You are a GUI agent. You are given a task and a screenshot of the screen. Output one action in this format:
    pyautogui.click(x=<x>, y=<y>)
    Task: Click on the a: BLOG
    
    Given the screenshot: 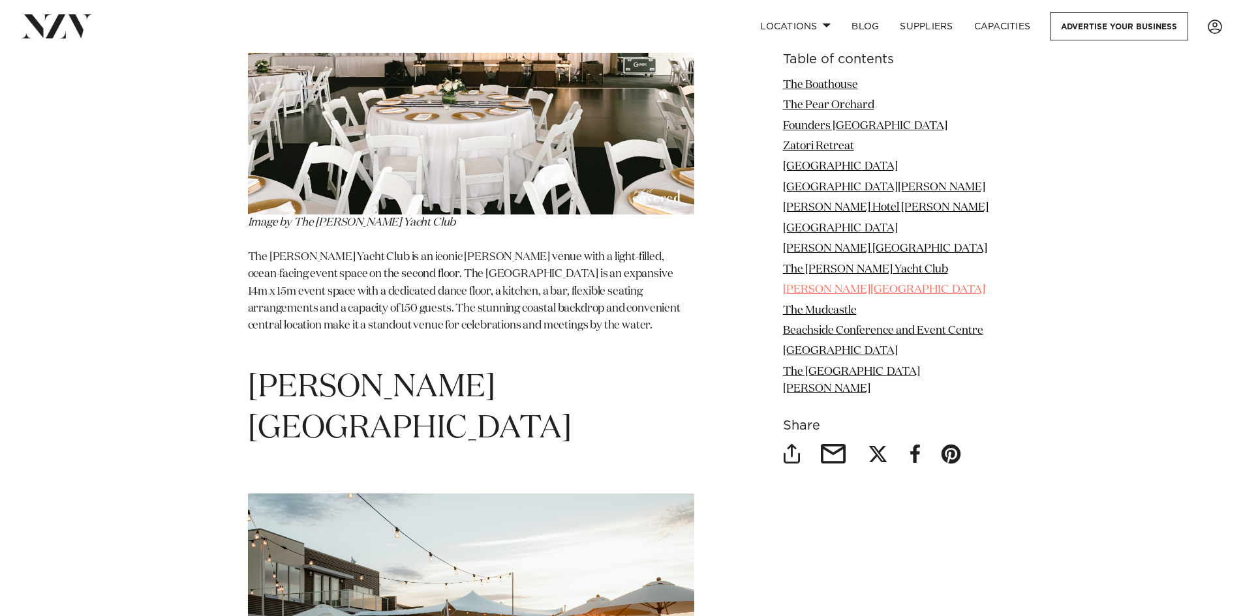 What is the action you would take?
    pyautogui.click(x=865, y=26)
    